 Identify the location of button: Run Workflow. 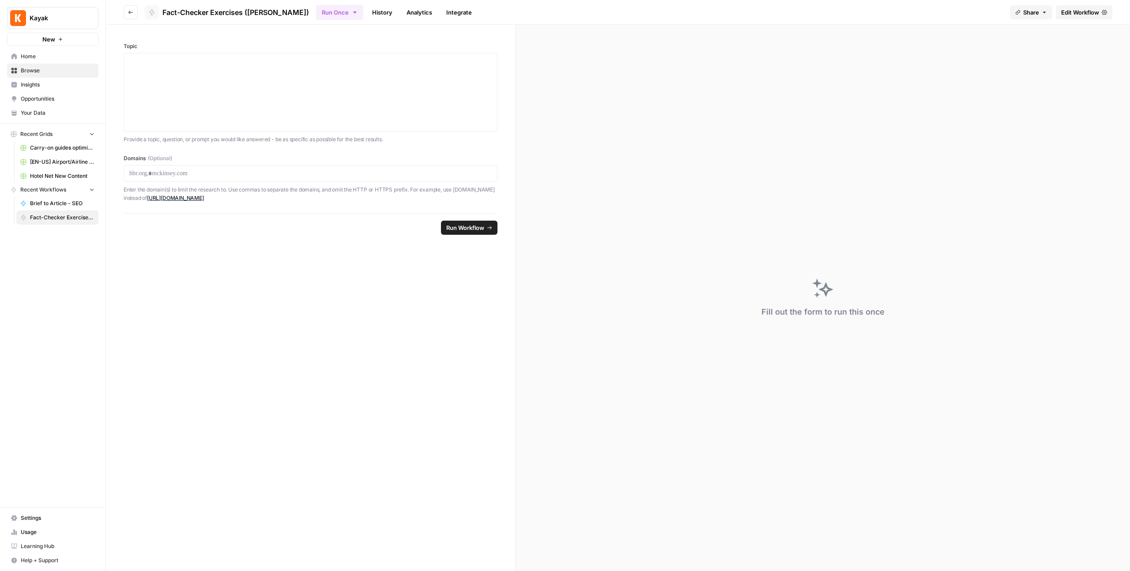
(469, 228).